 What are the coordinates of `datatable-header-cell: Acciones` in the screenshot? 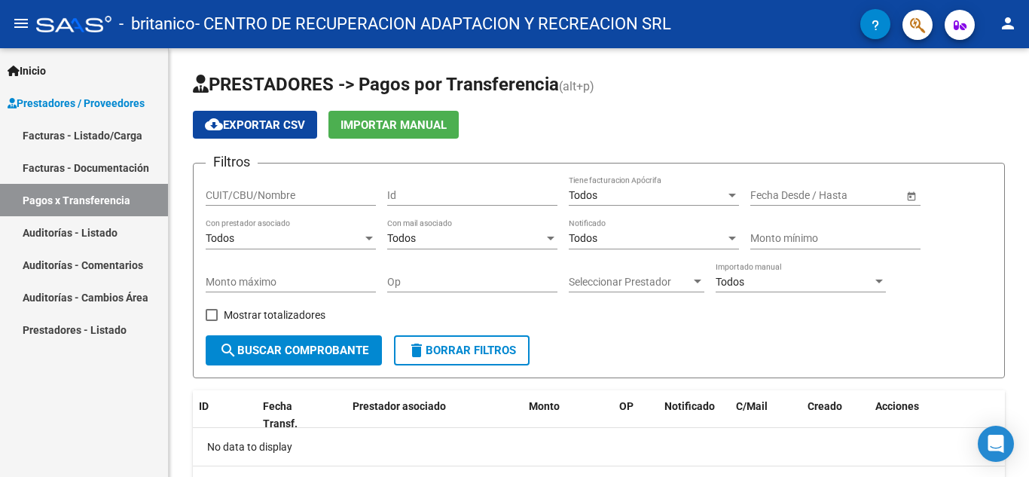 It's located at (937, 415).